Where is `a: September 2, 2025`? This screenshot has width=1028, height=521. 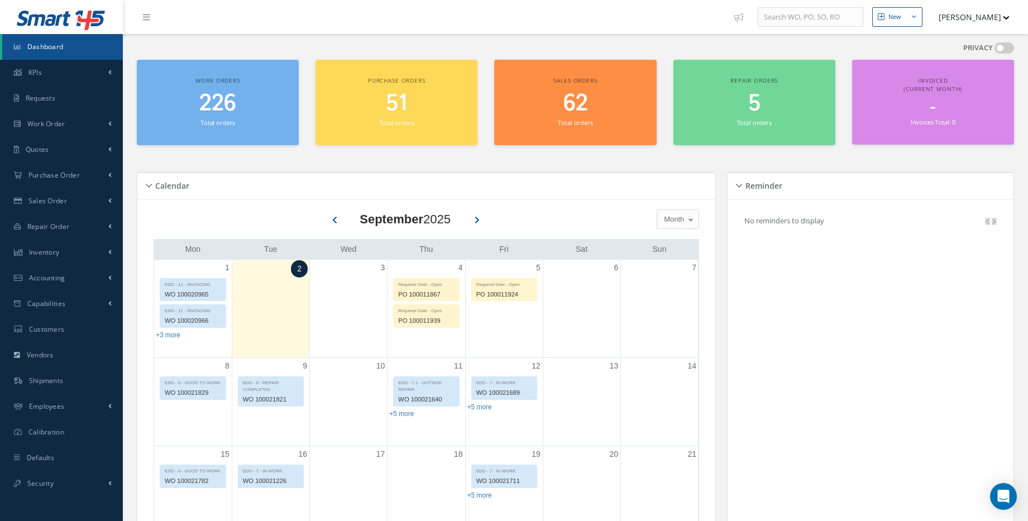
a: September 2, 2025 is located at coordinates (299, 269).